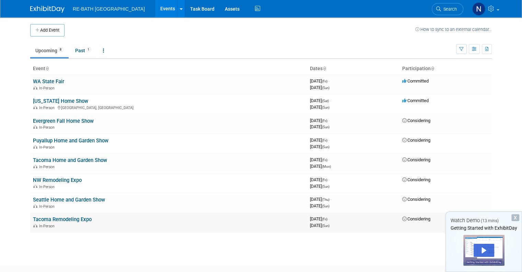  What do you see at coordinates (47, 30) in the screenshot?
I see `button: Add Event` at bounding box center [47, 30].